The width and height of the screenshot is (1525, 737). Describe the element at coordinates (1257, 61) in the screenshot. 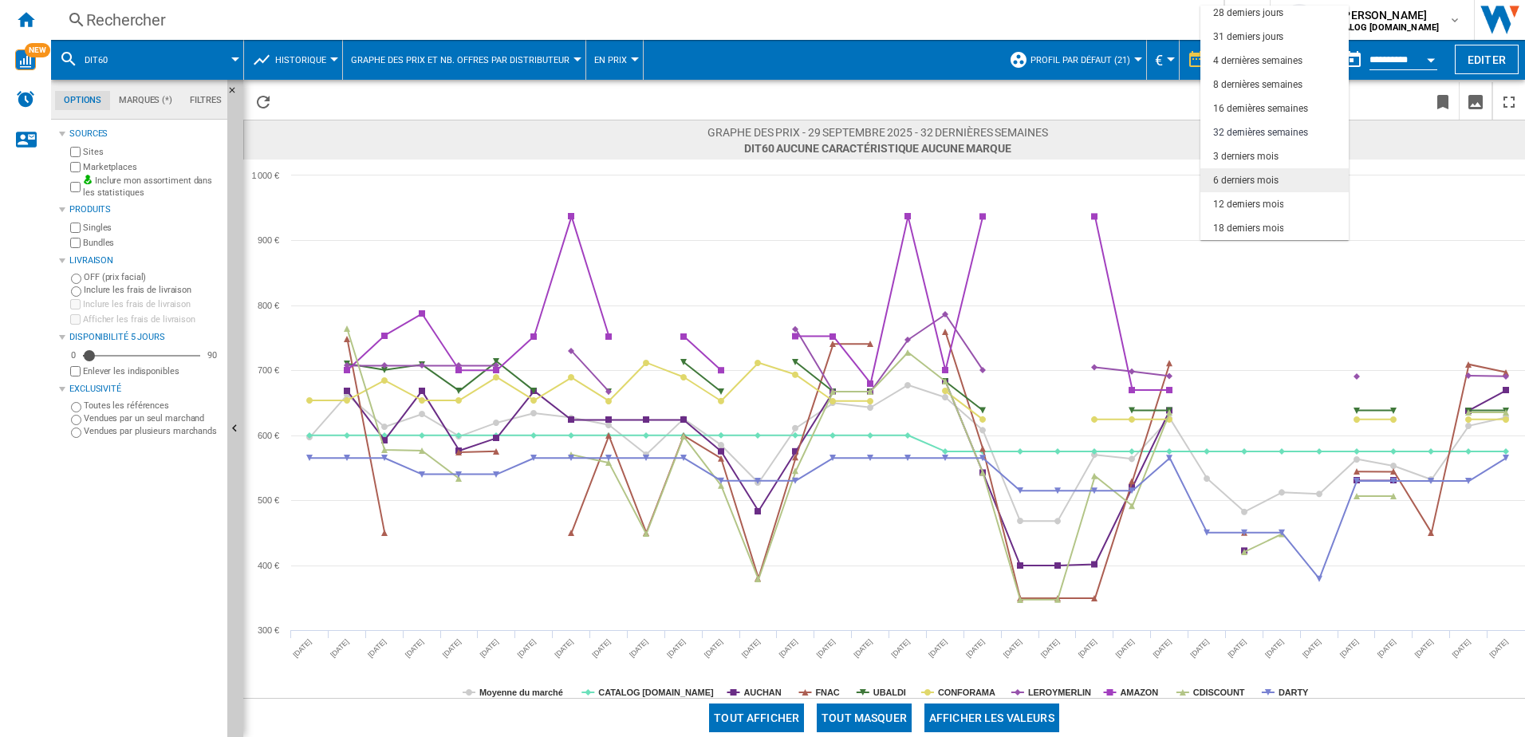

I see `div: 4 dernières semaines` at that location.